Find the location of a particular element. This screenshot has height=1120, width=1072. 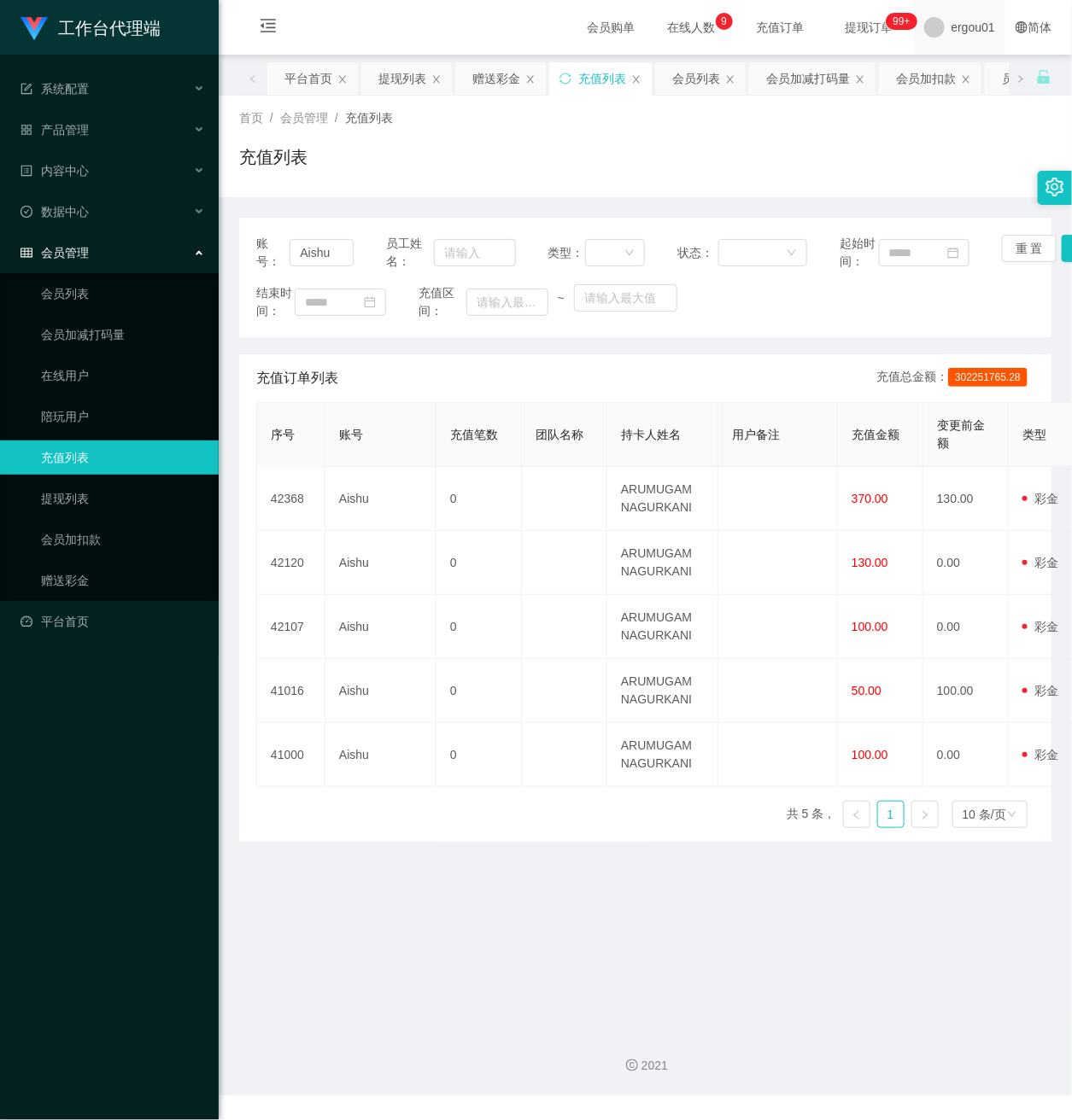

span: 账号： is located at coordinates (273, 252).